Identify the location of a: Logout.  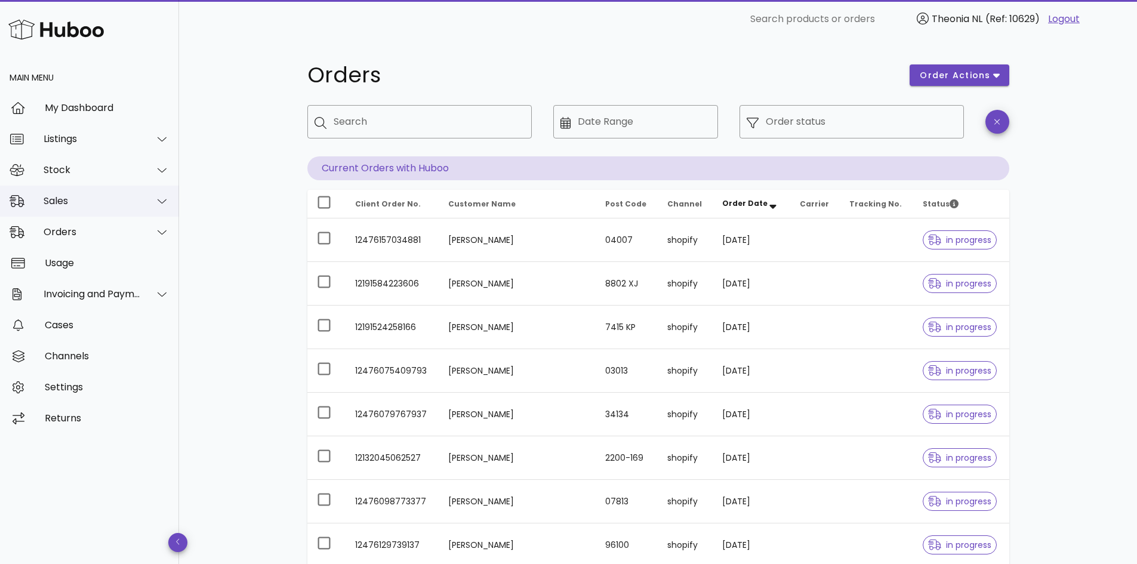
(1064, 19).